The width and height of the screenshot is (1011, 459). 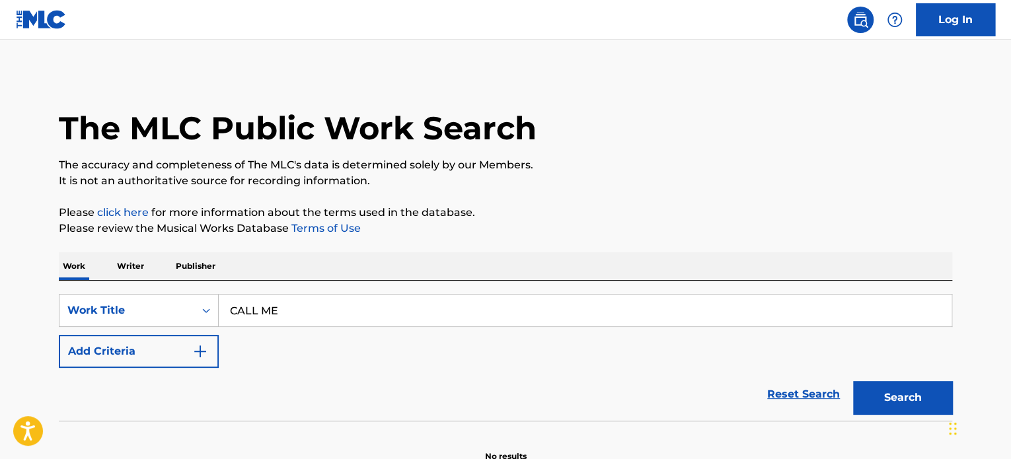 What do you see at coordinates (130, 266) in the screenshot?
I see `p: Writer` at bounding box center [130, 266].